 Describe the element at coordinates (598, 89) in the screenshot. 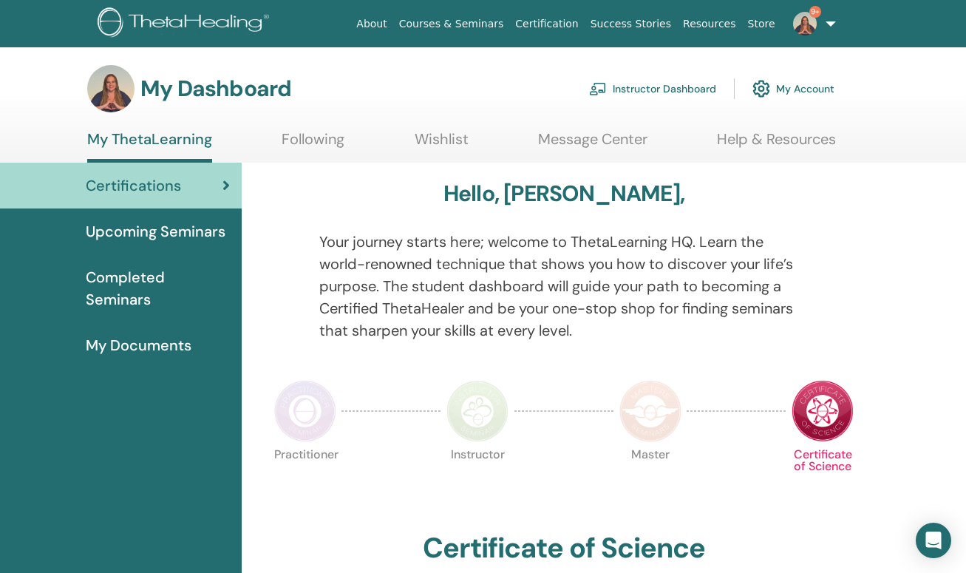

I see `img: chalkboard-teacher.svg` at that location.